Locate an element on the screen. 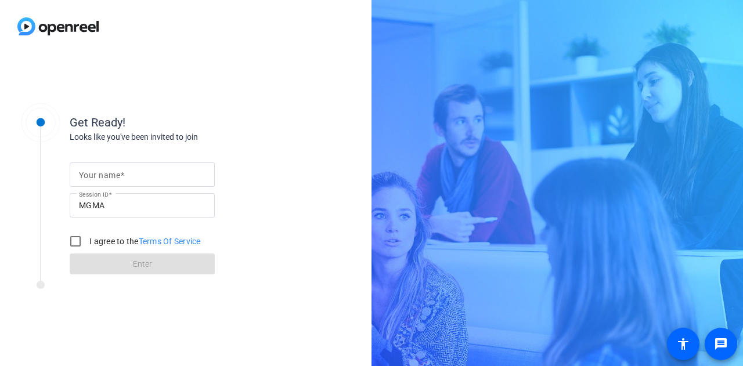  mat-icon: accessibility is located at coordinates (683, 344).